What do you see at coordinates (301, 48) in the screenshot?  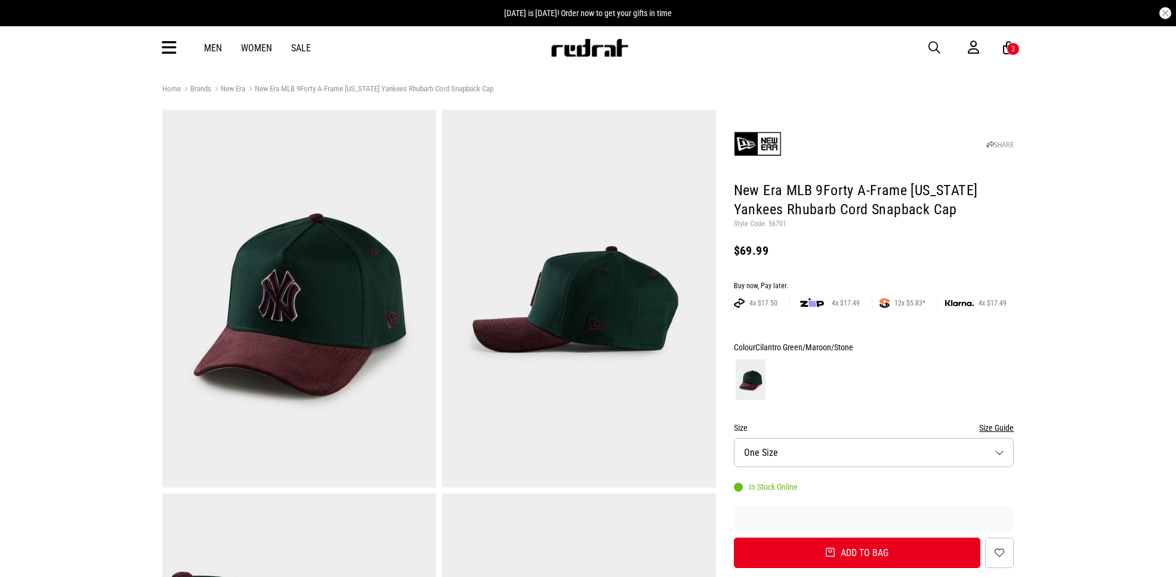 I see `a: Sale` at bounding box center [301, 48].